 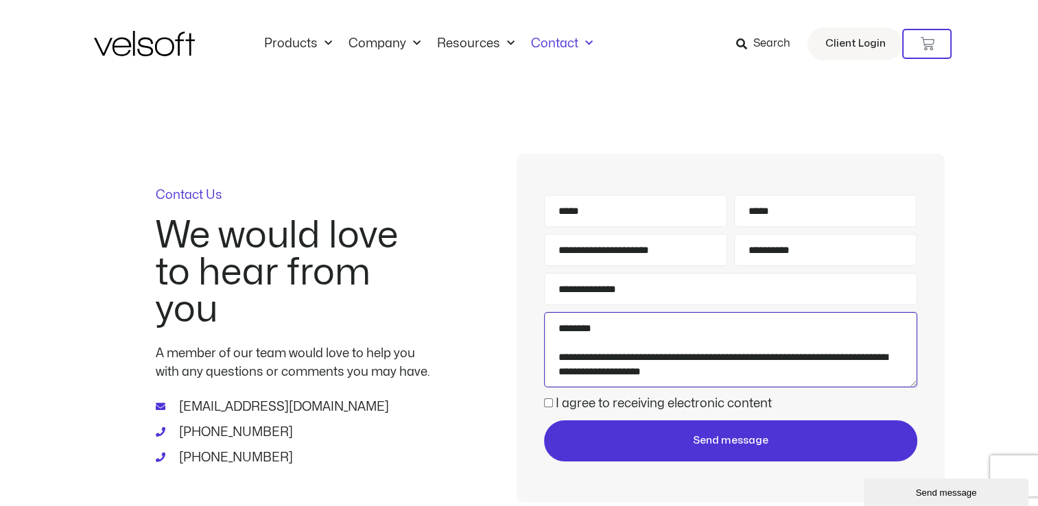 I want to click on label: I agree to receiving electronic content, so click(x=664, y=404).